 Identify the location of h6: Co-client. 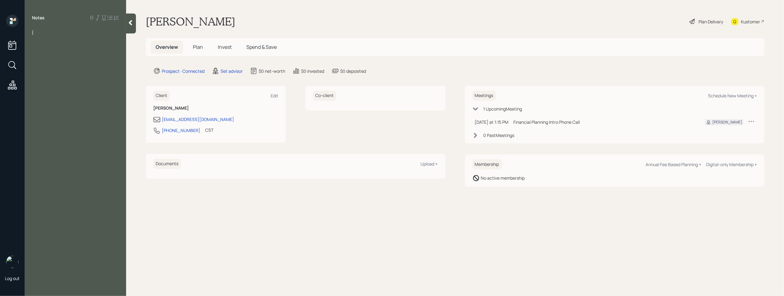
(324, 96).